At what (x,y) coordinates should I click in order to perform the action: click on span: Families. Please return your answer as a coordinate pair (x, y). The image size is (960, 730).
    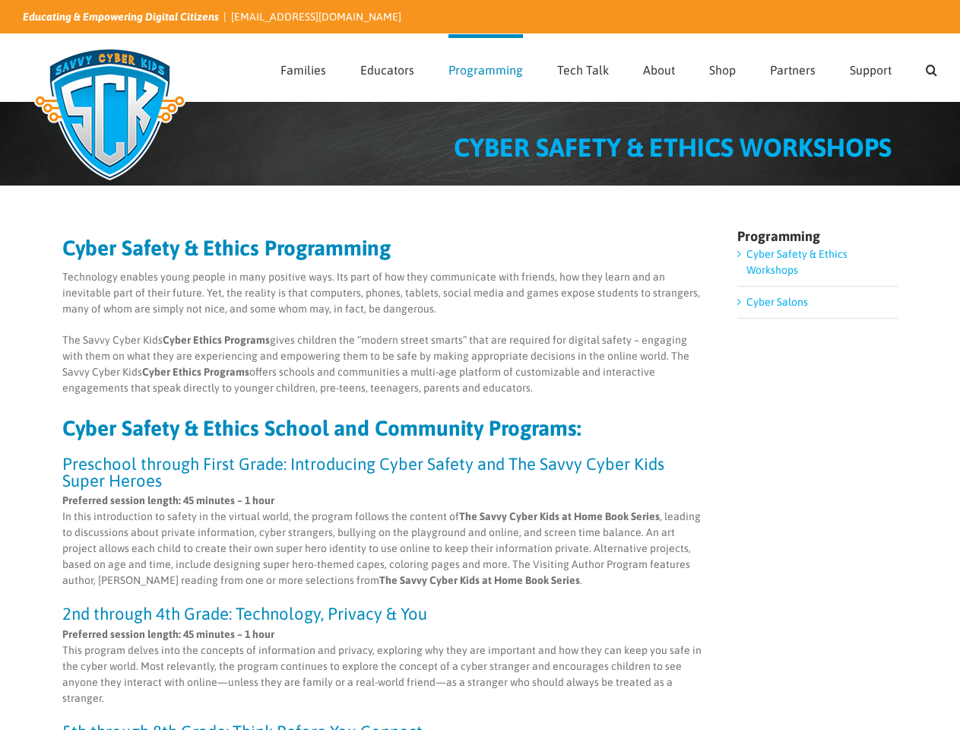
    Looking at the image, I should click on (303, 70).